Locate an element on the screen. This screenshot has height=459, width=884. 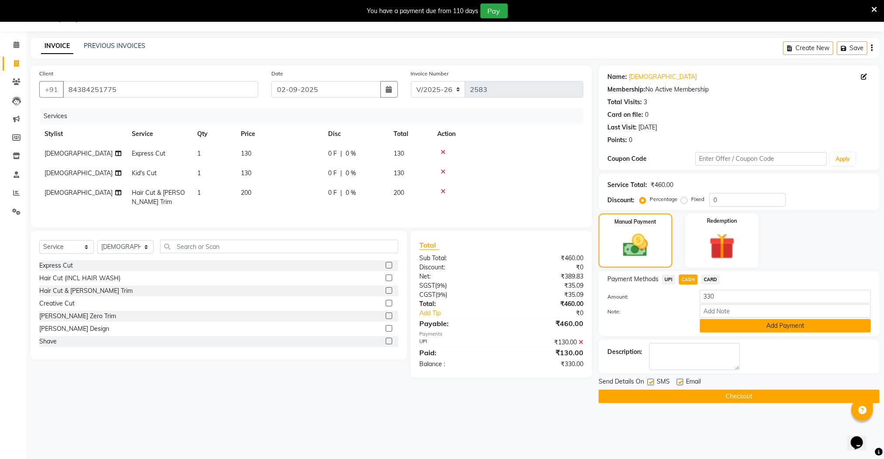
div: No Active Membership is located at coordinates (739, 89).